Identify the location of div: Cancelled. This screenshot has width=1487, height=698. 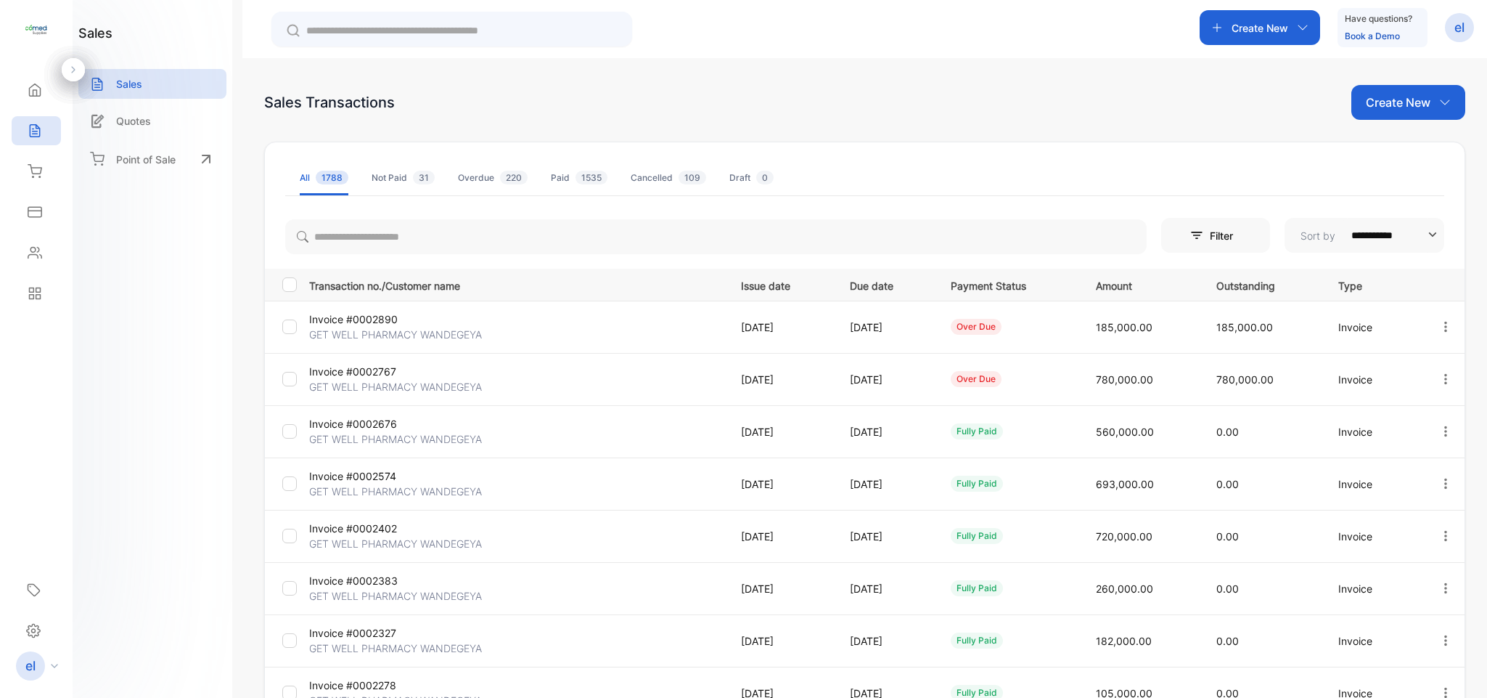
(668, 178).